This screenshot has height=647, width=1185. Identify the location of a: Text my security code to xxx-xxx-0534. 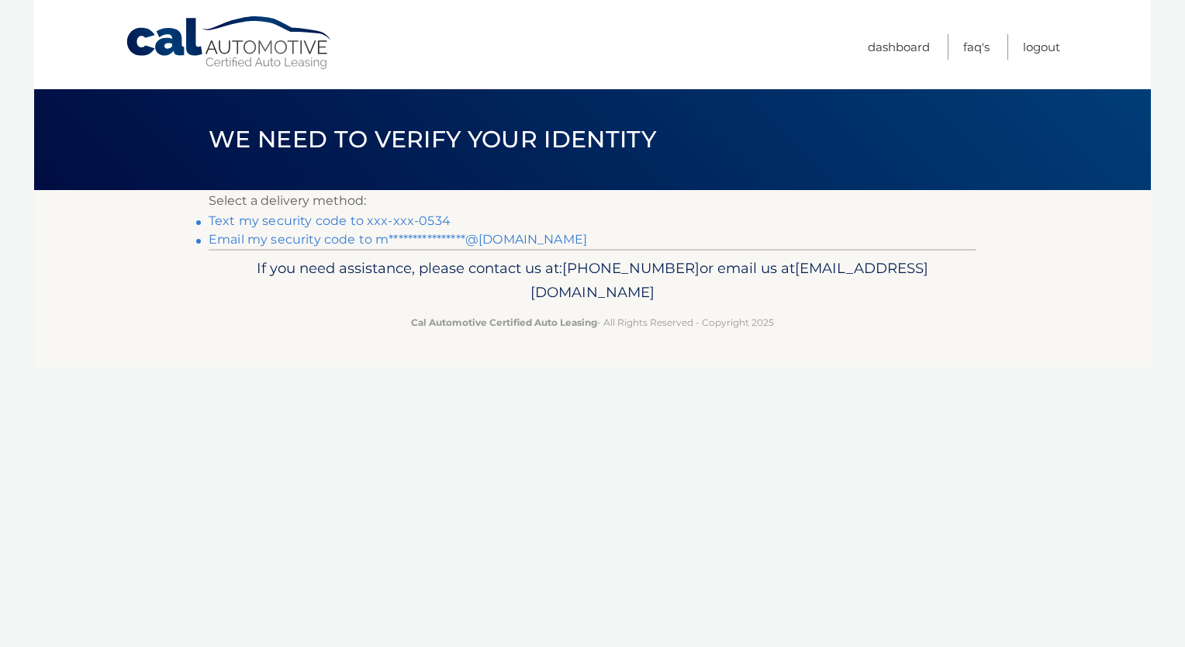
(330, 220).